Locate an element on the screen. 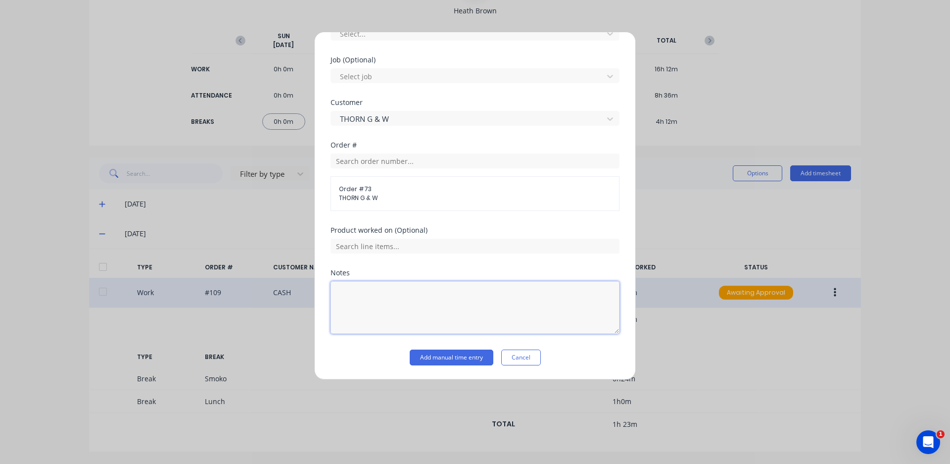 This screenshot has height=464, width=950. span: THORN G & W is located at coordinates (475, 198).